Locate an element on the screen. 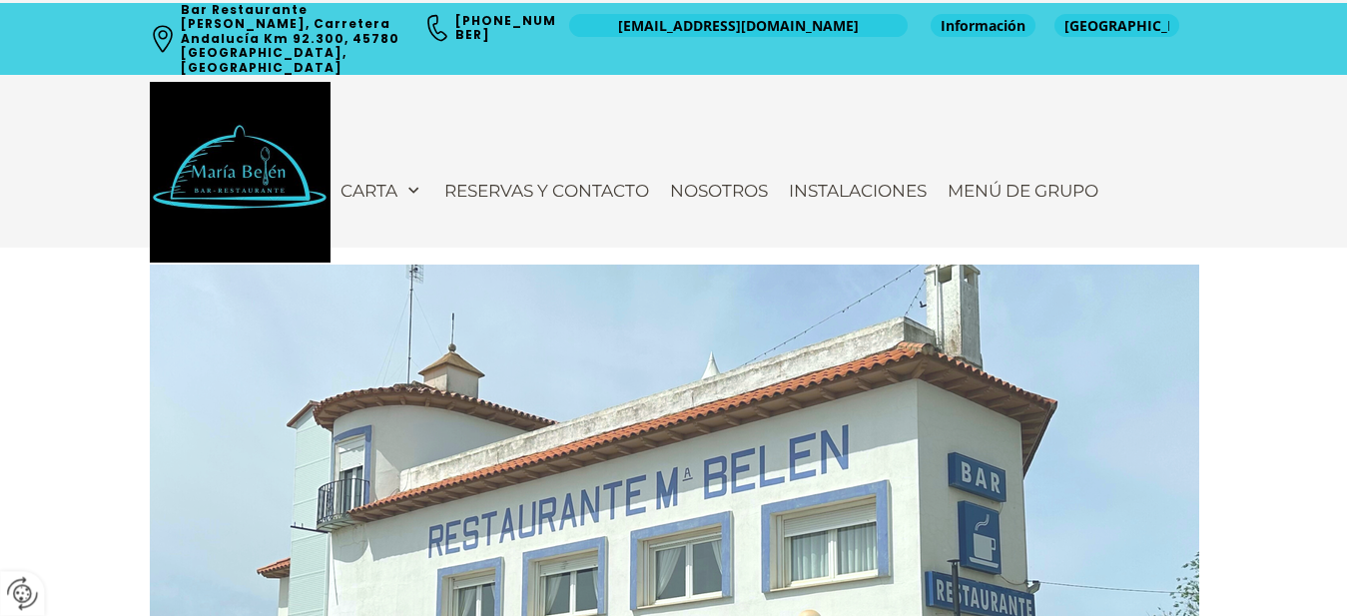 This screenshot has height=616, width=1347. a: Nosotros is located at coordinates (719, 191).